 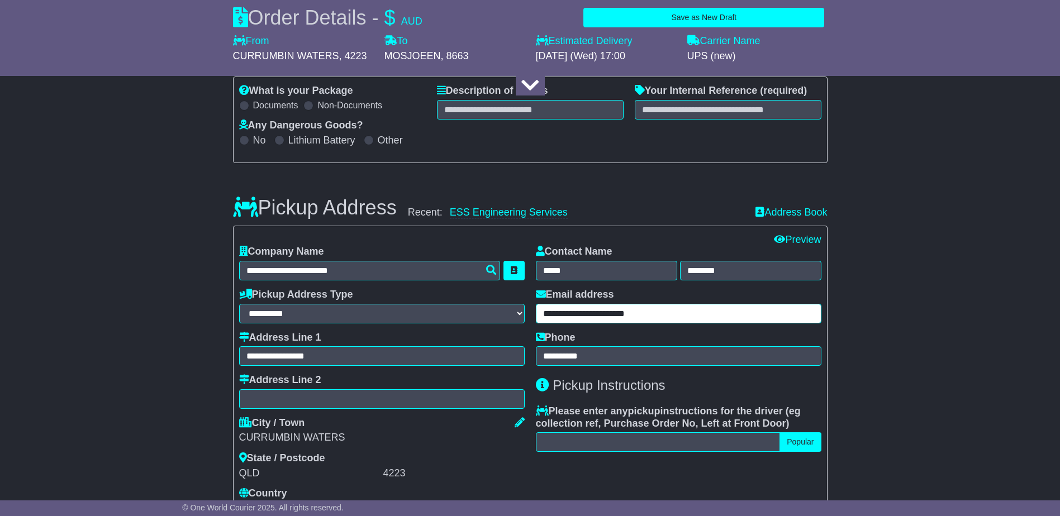 I want to click on label: State / Postcode, so click(x=282, y=459).